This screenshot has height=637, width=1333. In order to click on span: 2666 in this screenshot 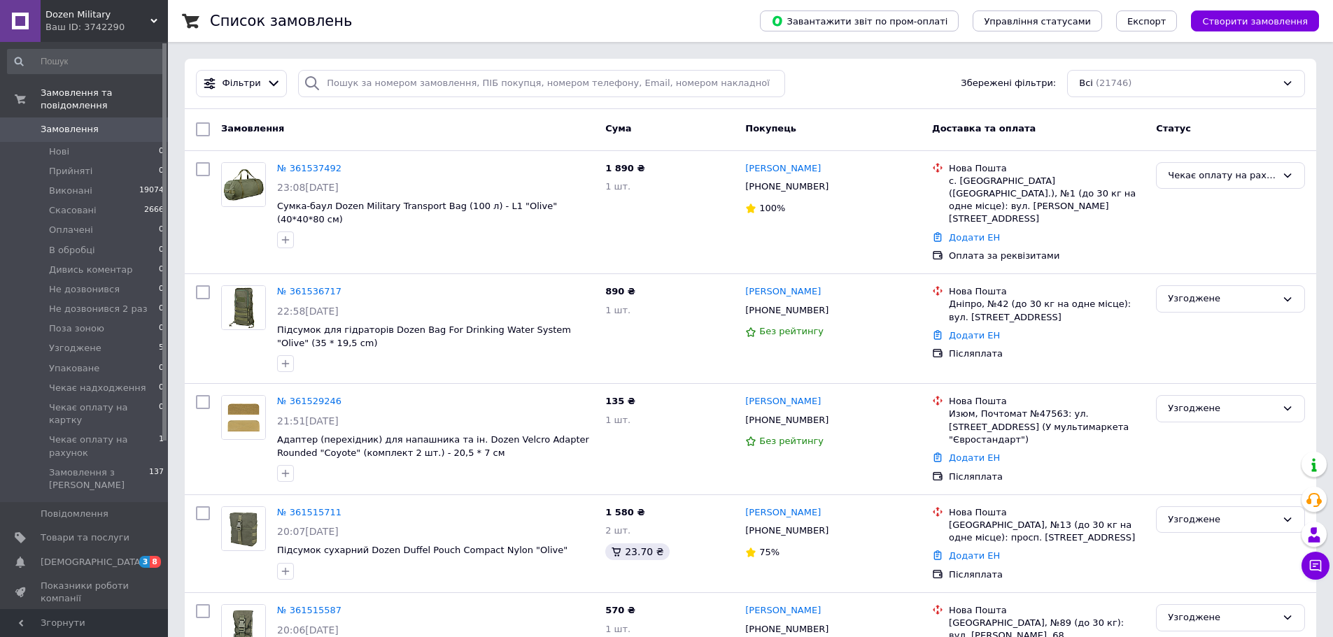, I will do `click(154, 211)`.